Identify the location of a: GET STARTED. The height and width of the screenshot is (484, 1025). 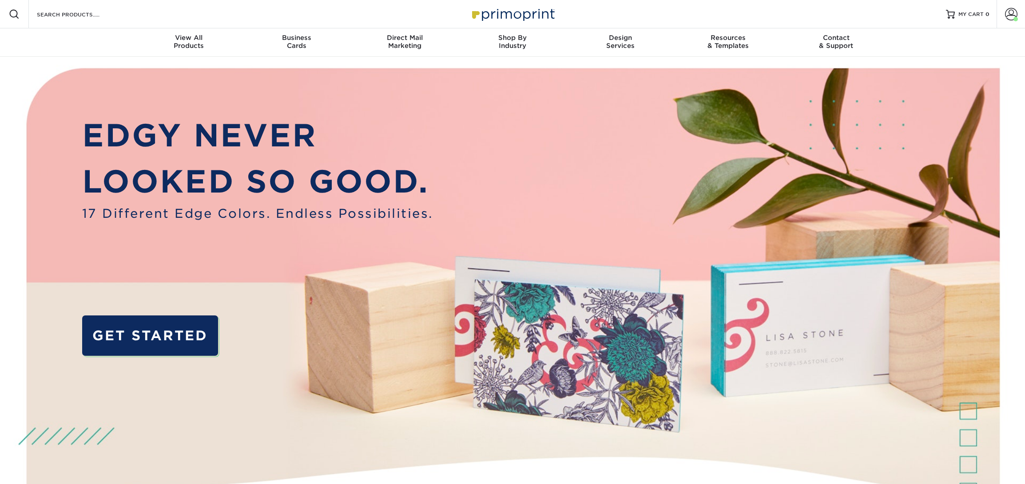
(150, 336).